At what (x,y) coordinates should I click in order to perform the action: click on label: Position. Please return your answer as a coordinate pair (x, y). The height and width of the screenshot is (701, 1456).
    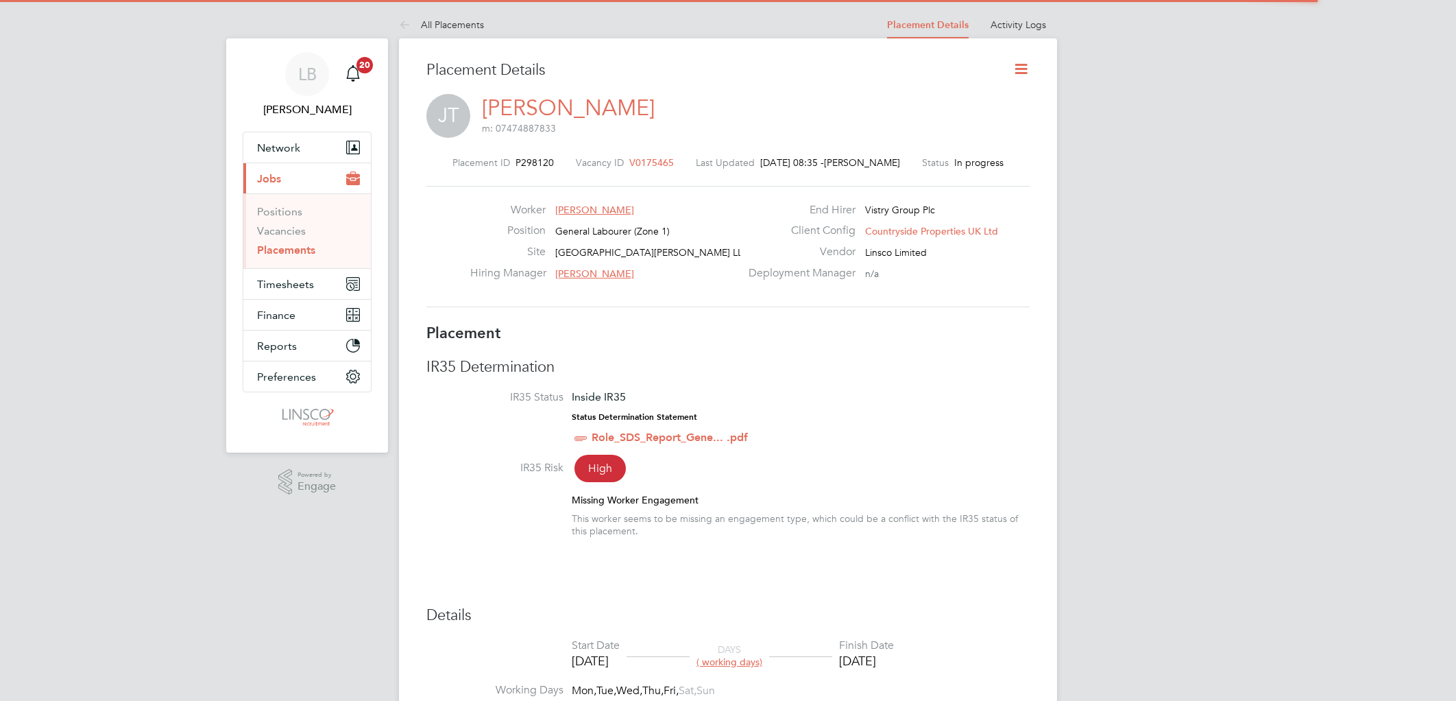
    Looking at the image, I should click on (508, 230).